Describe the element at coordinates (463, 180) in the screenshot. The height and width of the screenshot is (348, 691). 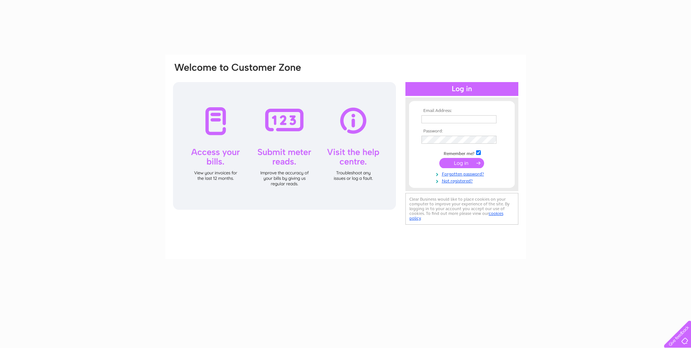
I see `a: Not registered?` at that location.